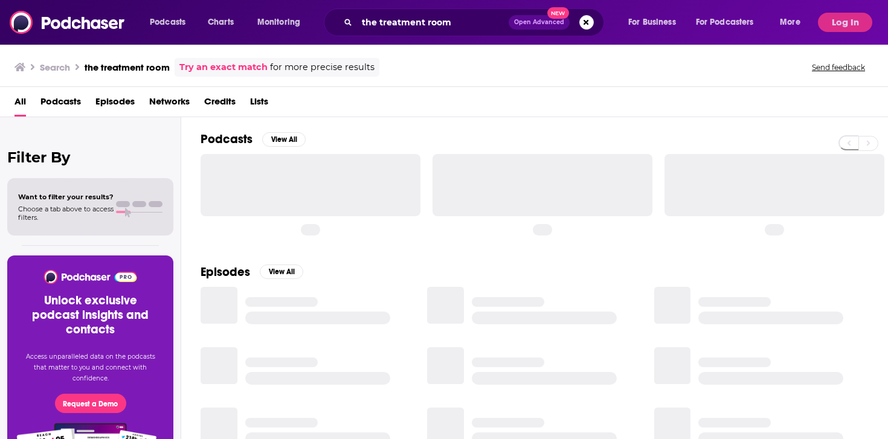 This screenshot has height=439, width=888. What do you see at coordinates (66, 197) in the screenshot?
I see `span: Want to filter your results?` at bounding box center [66, 197].